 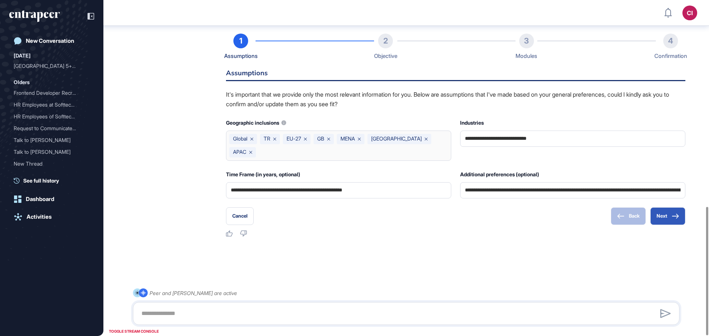 What do you see at coordinates (50, 41) in the screenshot?
I see `div: New Conversation` at bounding box center [50, 41].